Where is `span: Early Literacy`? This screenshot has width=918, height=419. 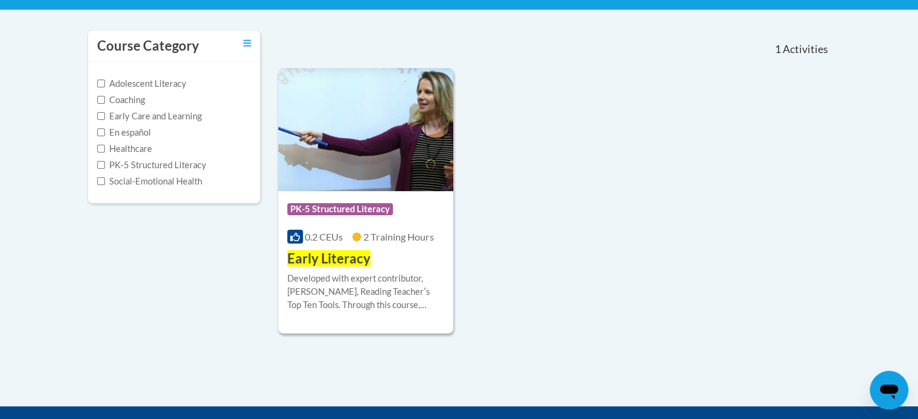
span: Early Literacy is located at coordinates (329, 258).